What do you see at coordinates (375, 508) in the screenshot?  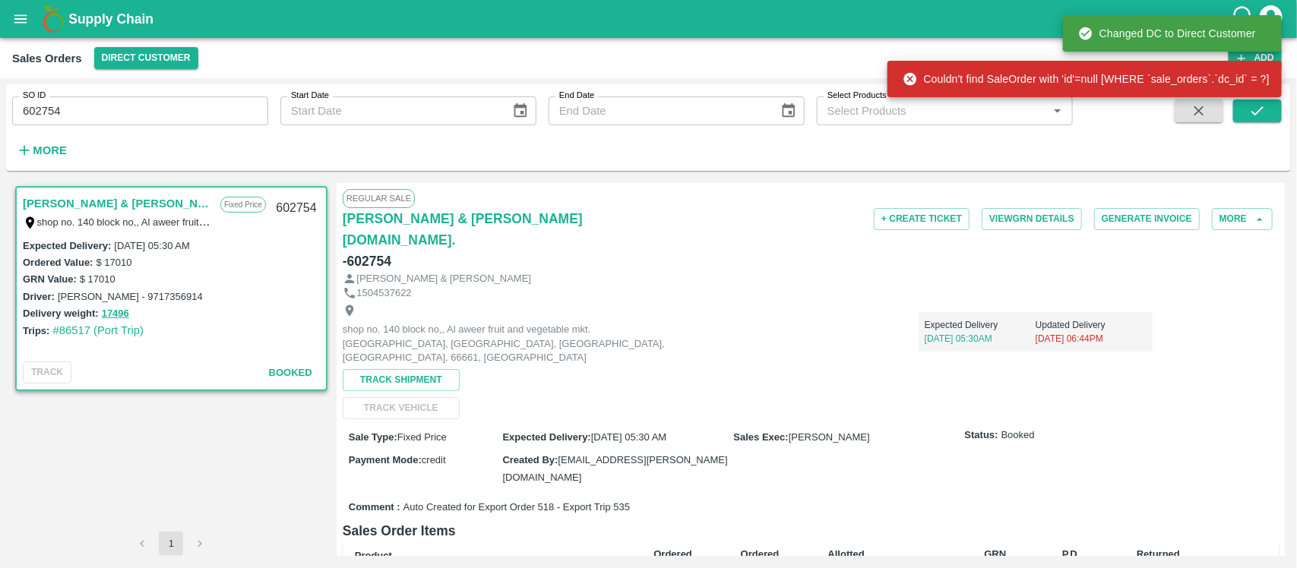 I see `label: Comment :` at bounding box center [375, 508].